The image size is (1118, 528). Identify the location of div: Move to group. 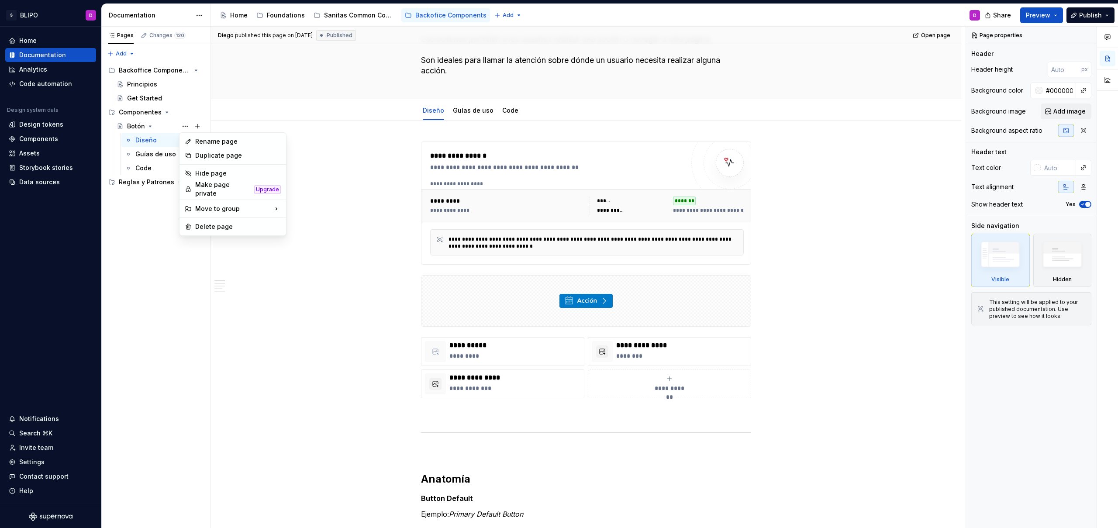
(233, 209).